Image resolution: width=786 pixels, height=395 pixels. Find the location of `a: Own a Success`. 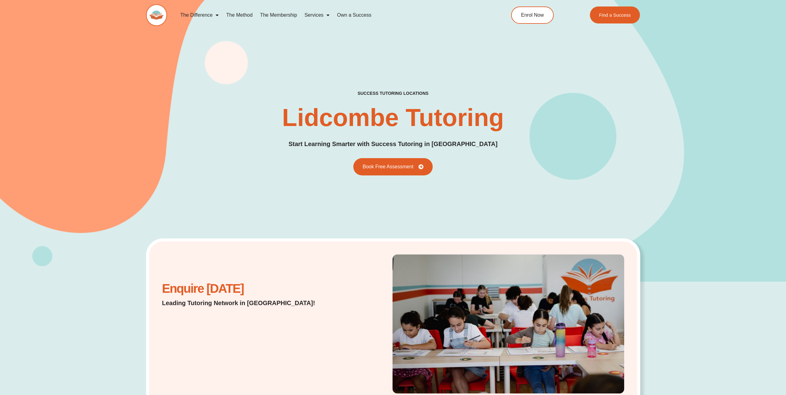

a: Own a Success is located at coordinates (354, 15).